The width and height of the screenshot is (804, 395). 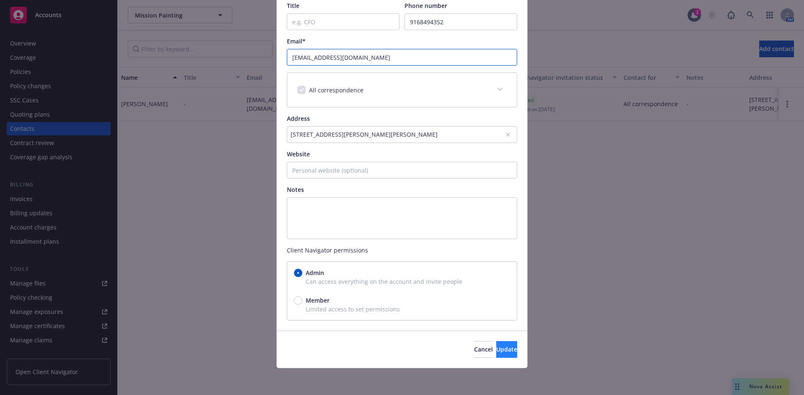 I want to click on span: Update, so click(x=506, y=349).